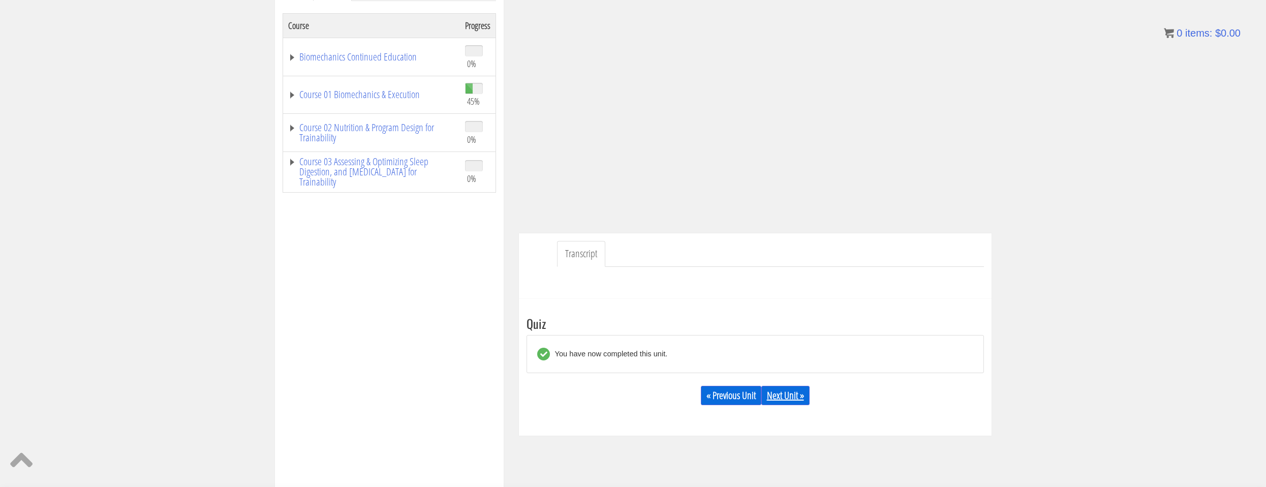 The height and width of the screenshot is (487, 1266). Describe the element at coordinates (371, 57) in the screenshot. I see `a: Biomechanics Continued Education` at that location.